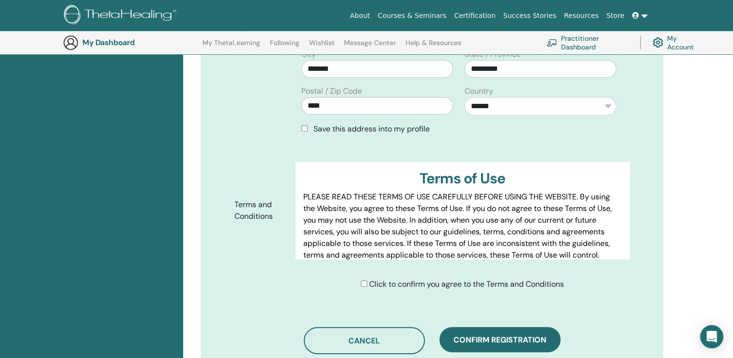 The image size is (733, 358). What do you see at coordinates (462, 226) in the screenshot?
I see `p: PLEASE READ THESE TERMS OF USE CAREFULLY BEFORE USING THE WEBSITE. By using the Website, you agre...` at bounding box center [462, 226].